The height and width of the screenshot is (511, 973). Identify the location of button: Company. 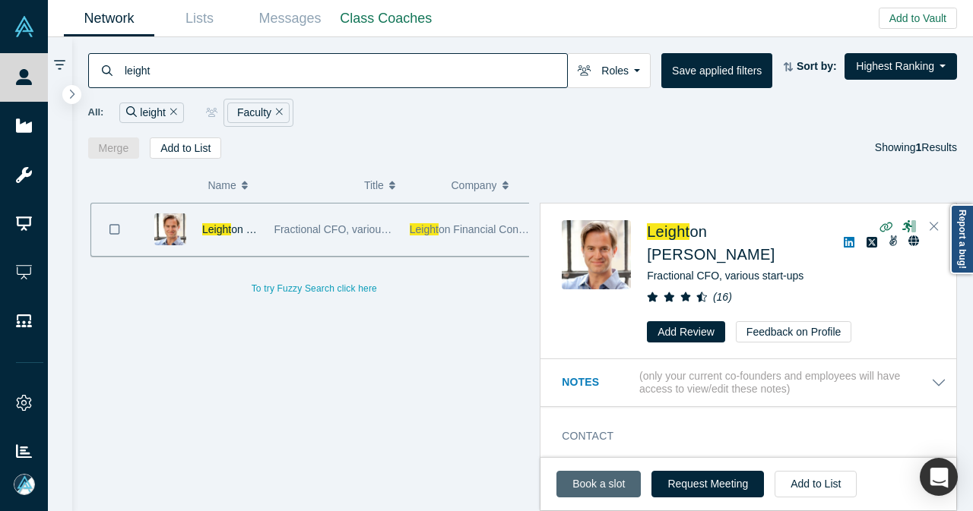
(487, 185).